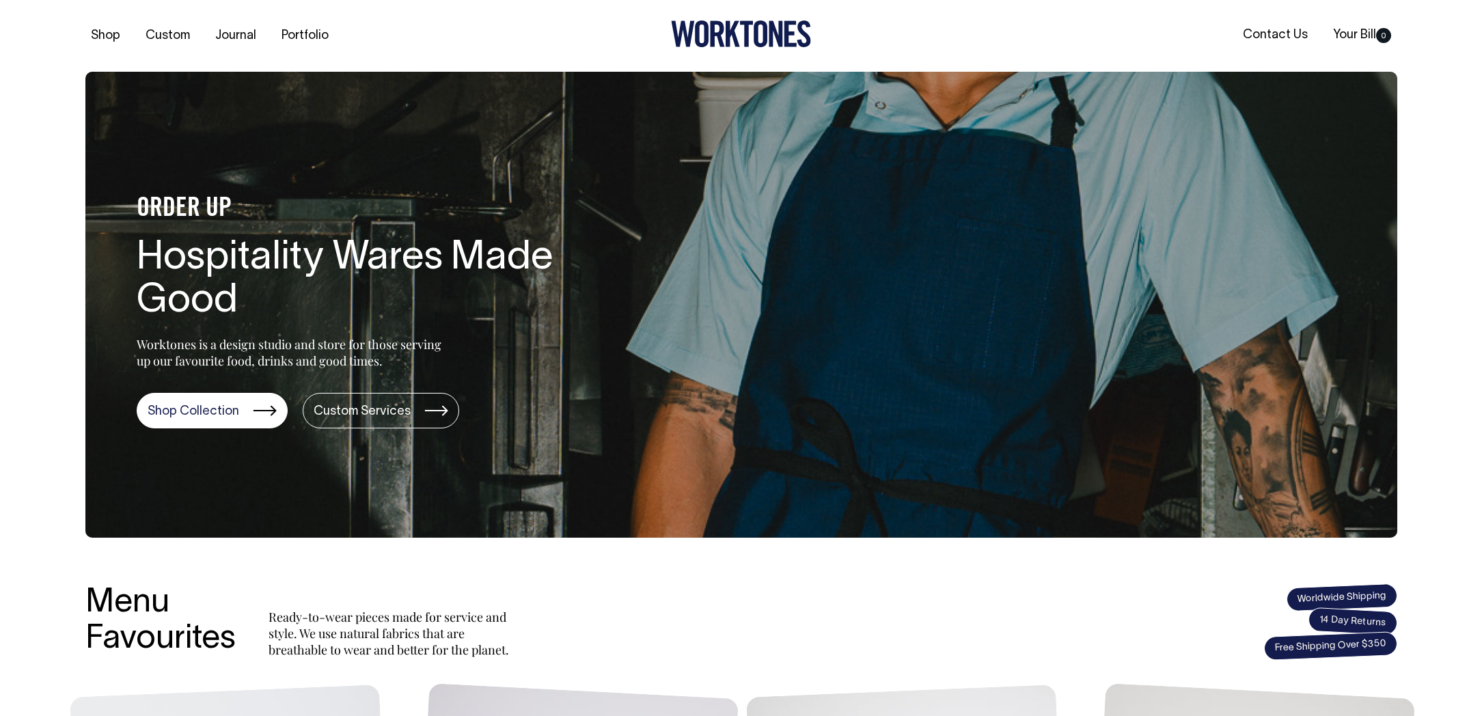  What do you see at coordinates (212, 411) in the screenshot?
I see `a: Shop Collection` at bounding box center [212, 411].